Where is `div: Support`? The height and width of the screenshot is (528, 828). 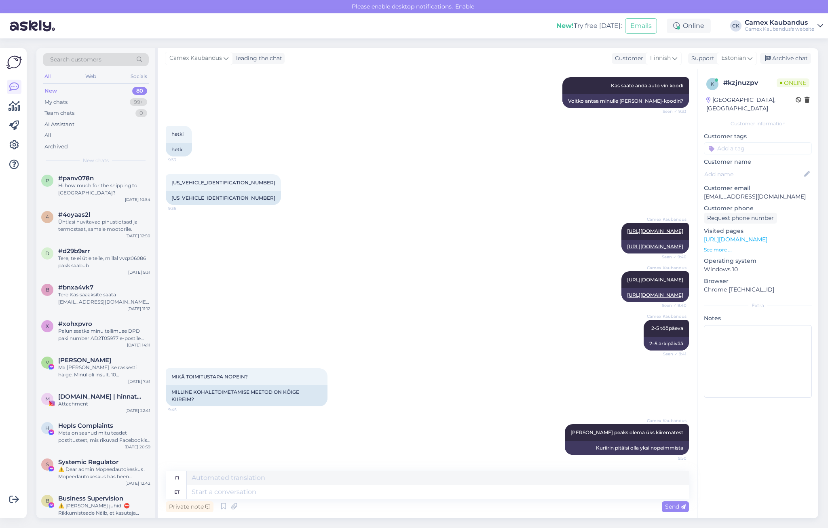 div: Support is located at coordinates (701, 58).